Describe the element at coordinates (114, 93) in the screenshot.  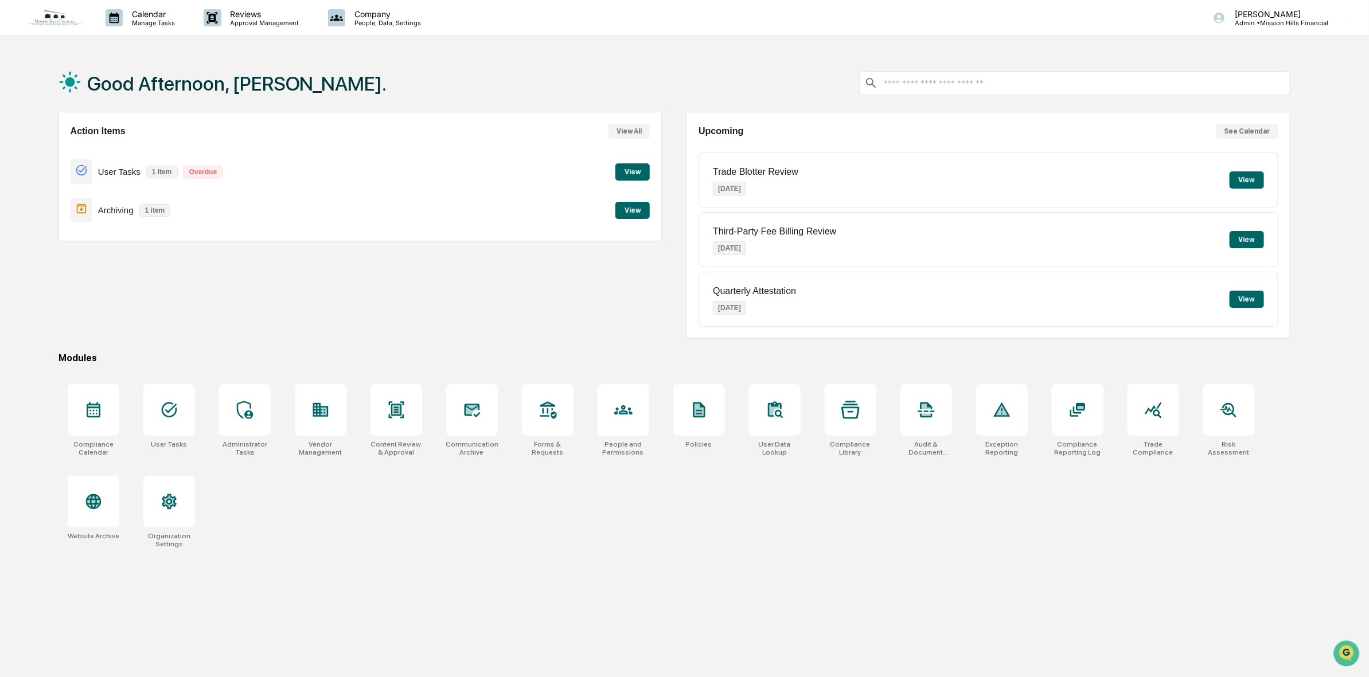
I see `div: Start new chat` at that location.